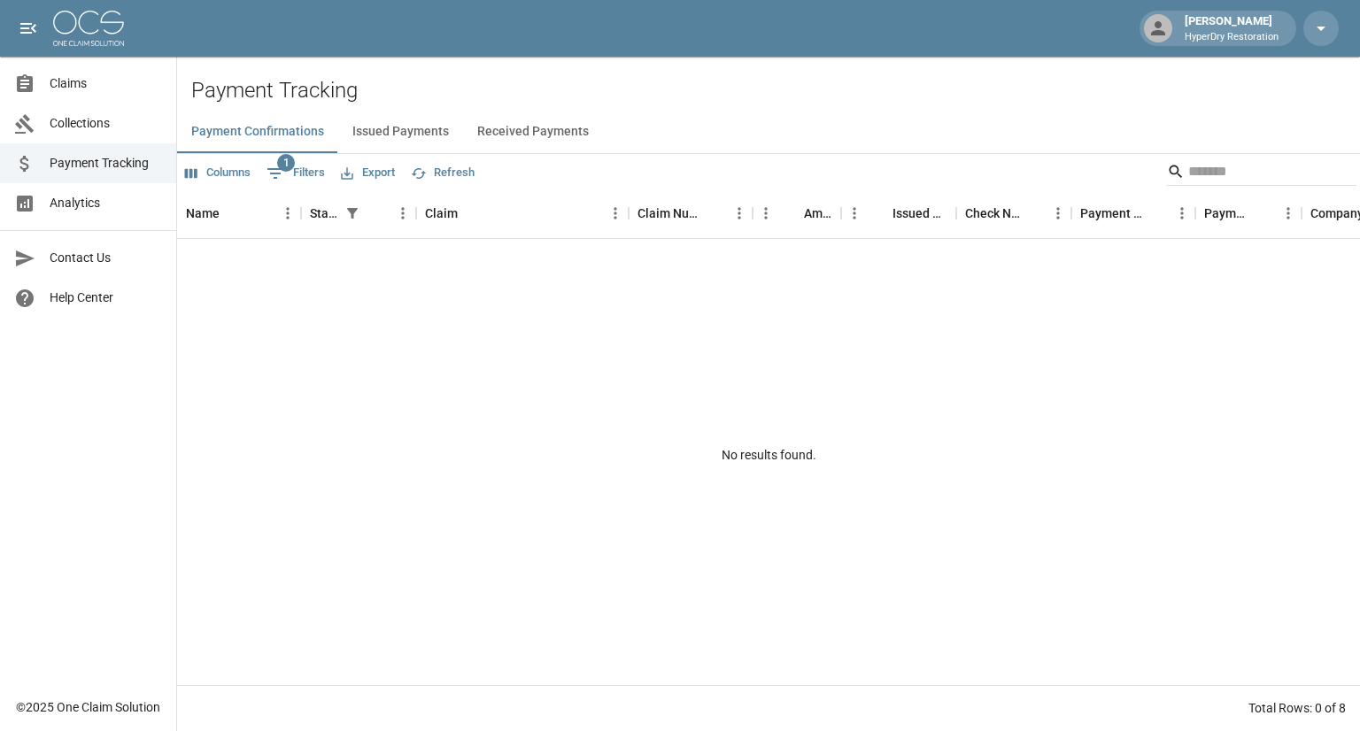 The width and height of the screenshot is (1360, 731). What do you see at coordinates (400, 132) in the screenshot?
I see `button: Issued Payments` at bounding box center [400, 132].